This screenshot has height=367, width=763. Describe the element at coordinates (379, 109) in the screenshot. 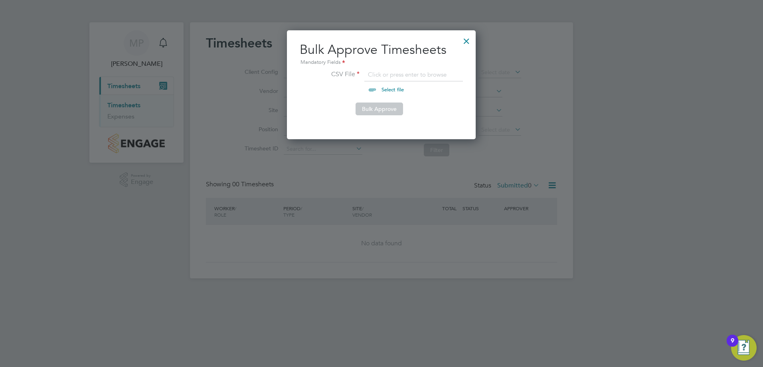

I see `button: Bulk Approve` at that location.